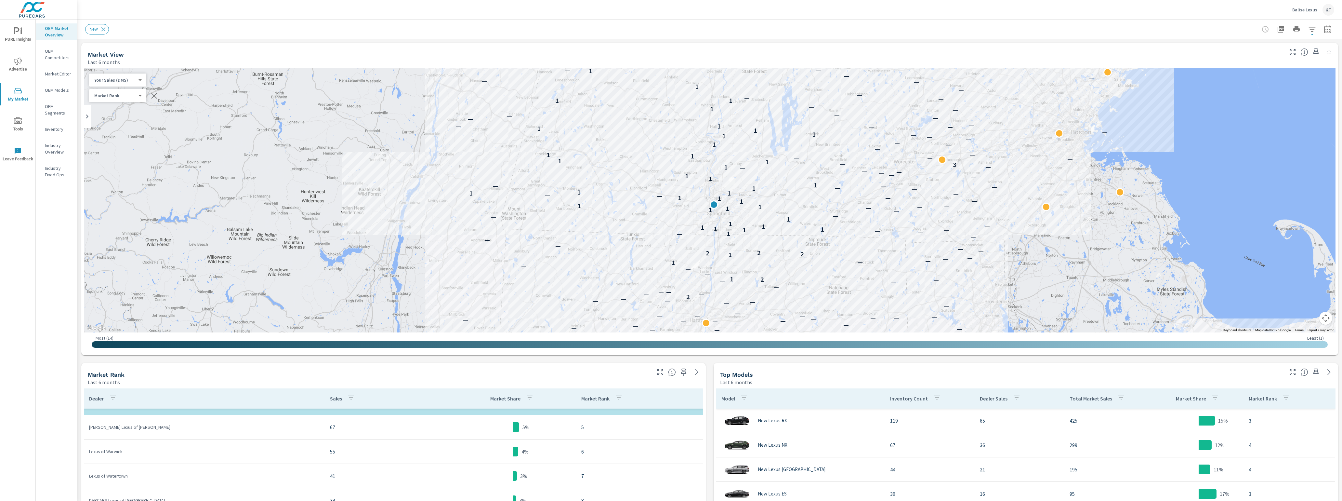 This screenshot has height=501, width=1342. Describe the element at coordinates (58, 90) in the screenshot. I see `p: OEM Models` at that location.